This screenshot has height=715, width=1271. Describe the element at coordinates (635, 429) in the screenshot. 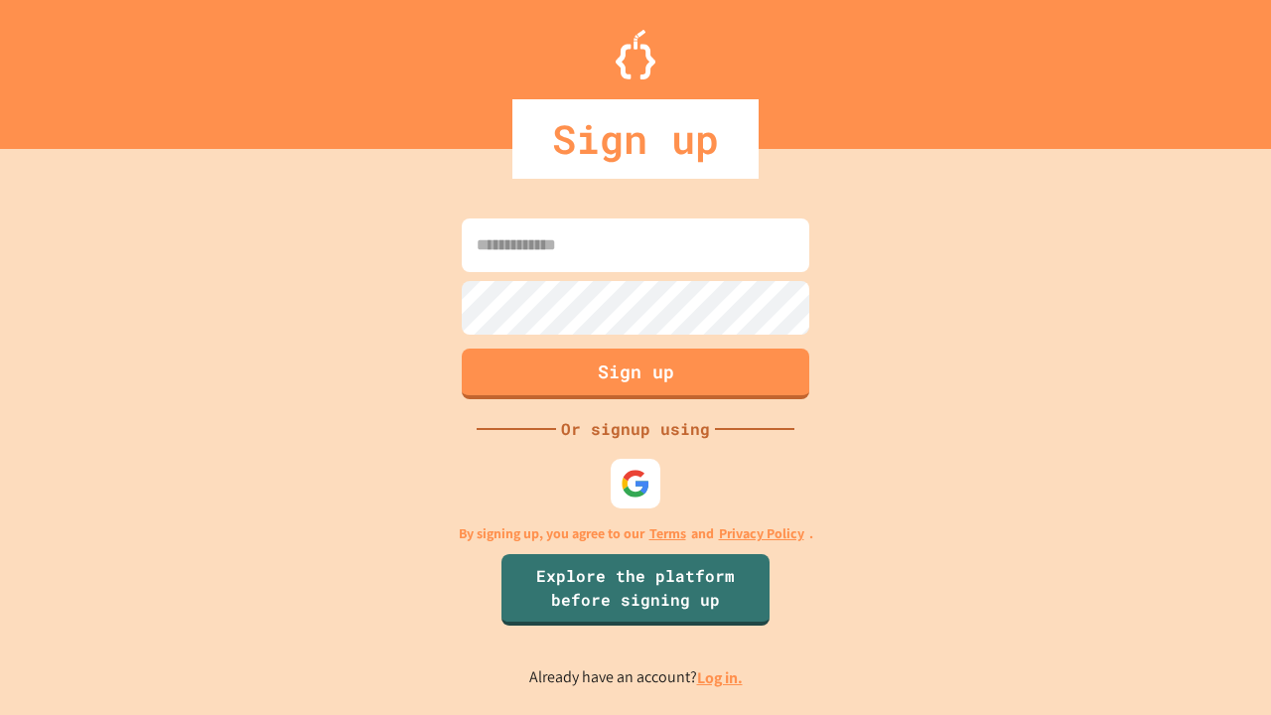

I see `div: Or signup using` at that location.